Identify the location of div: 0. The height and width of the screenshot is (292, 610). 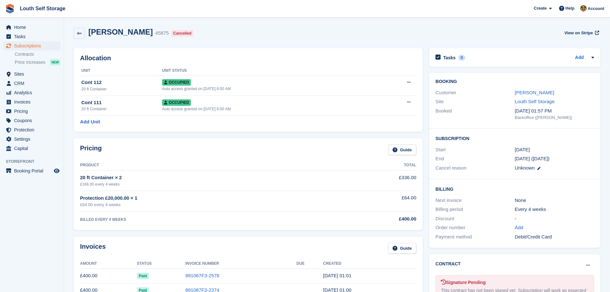
(462, 58).